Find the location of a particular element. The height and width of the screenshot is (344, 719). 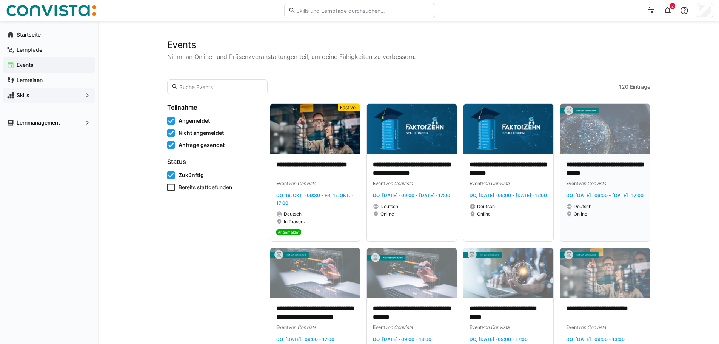

span: 2 is located at coordinates (673, 6).